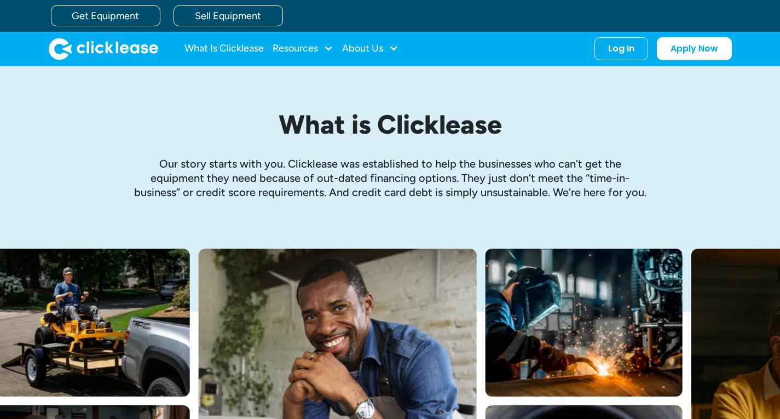  What do you see at coordinates (103, 49) in the screenshot?
I see `a: home` at bounding box center [103, 49].